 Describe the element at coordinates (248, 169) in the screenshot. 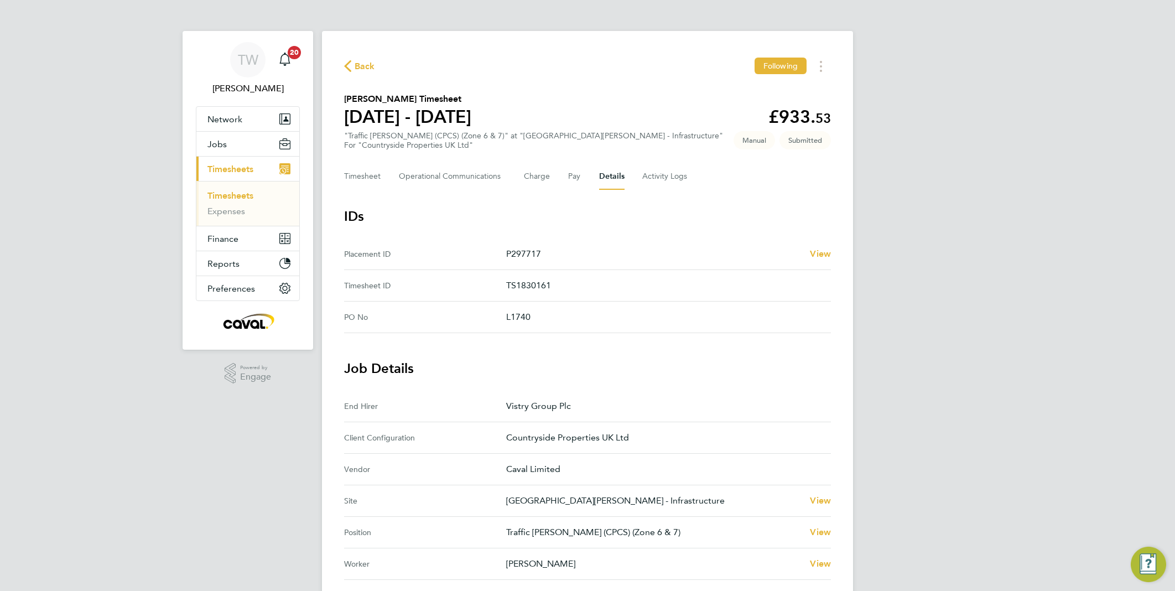

I see `button: Timesheets` at that location.